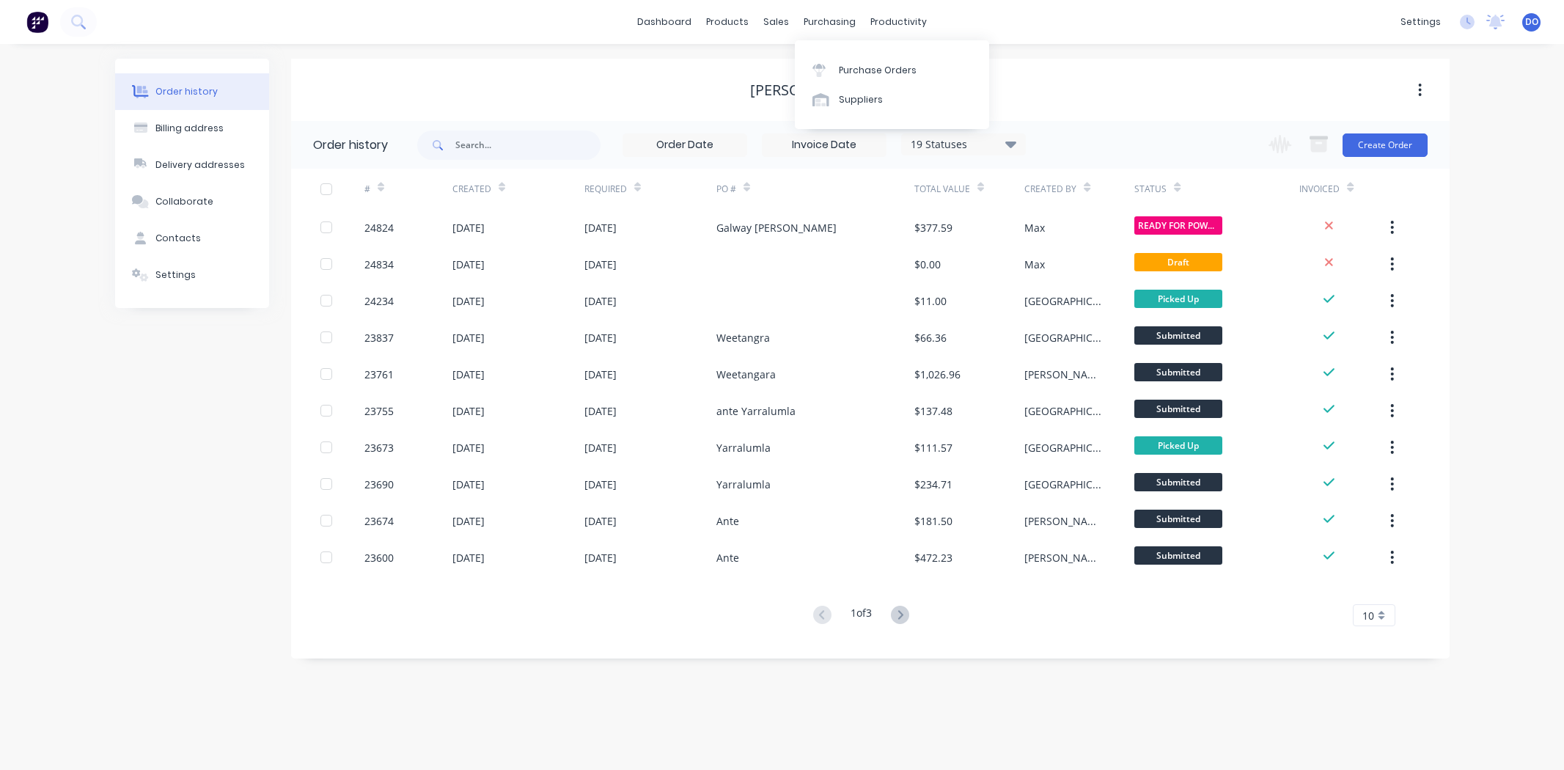 Image resolution: width=1564 pixels, height=770 pixels. I want to click on input: Invoice Date, so click(824, 145).